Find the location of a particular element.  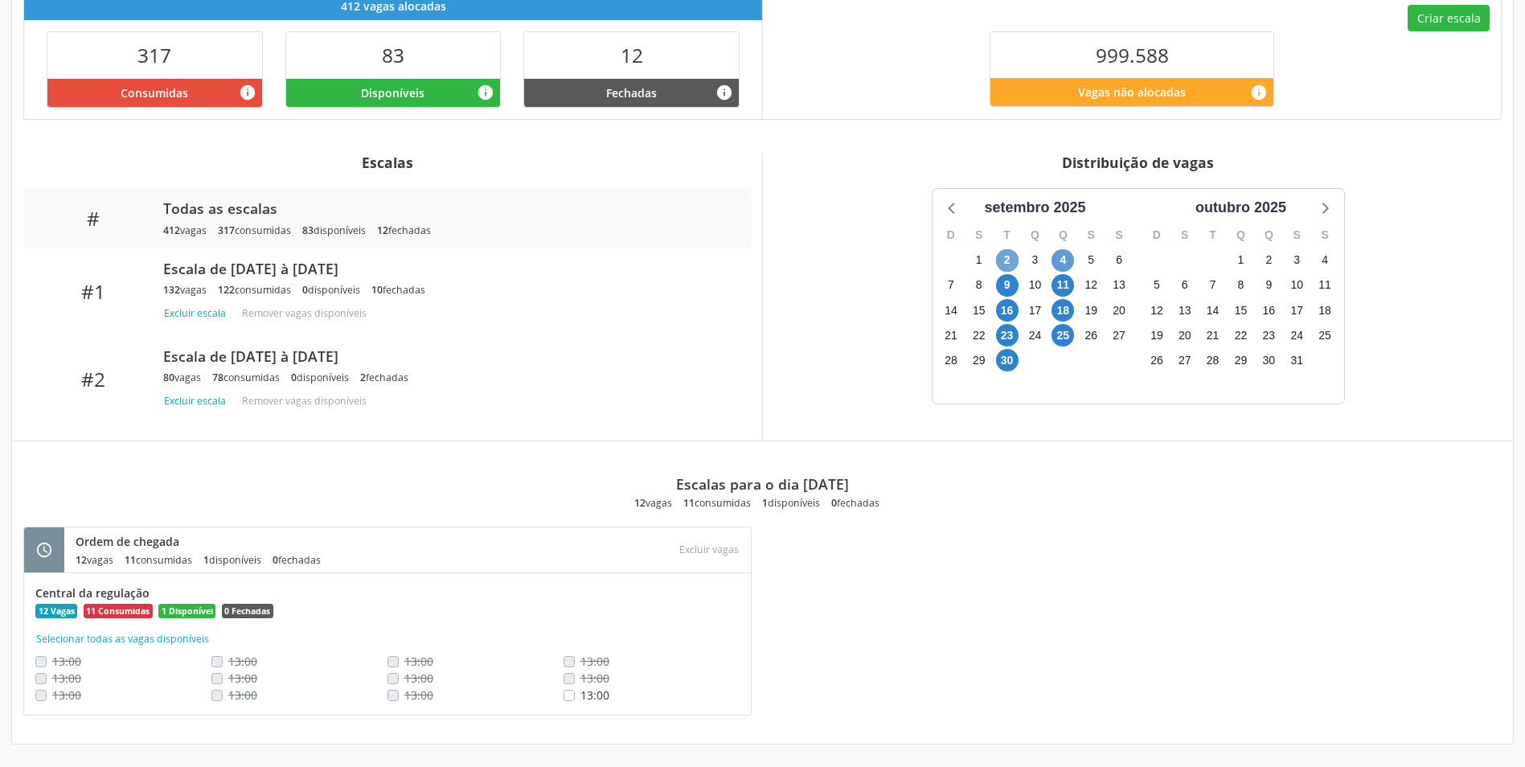

span: segunda-feira, 20 de outubro de 2025 is located at coordinates (1185, 335).